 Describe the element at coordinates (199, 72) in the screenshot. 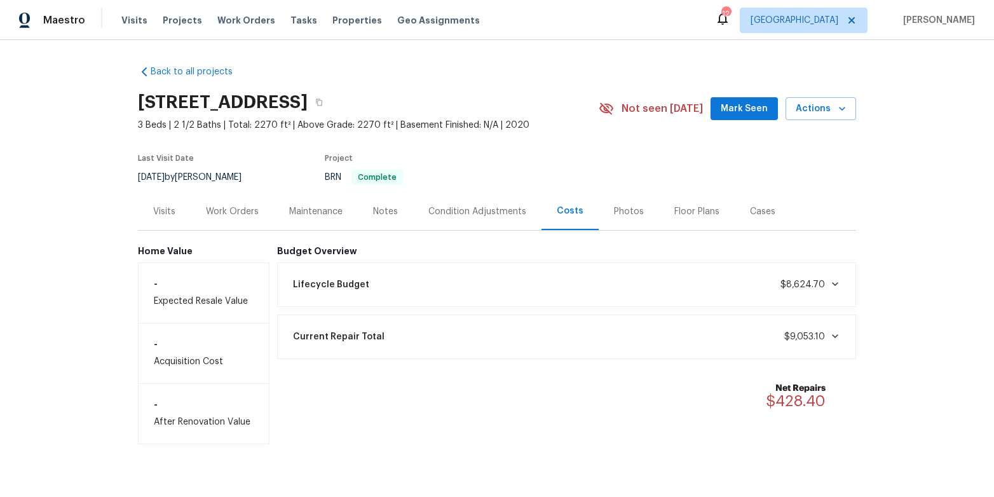

I see `a: Back to all projects` at that location.